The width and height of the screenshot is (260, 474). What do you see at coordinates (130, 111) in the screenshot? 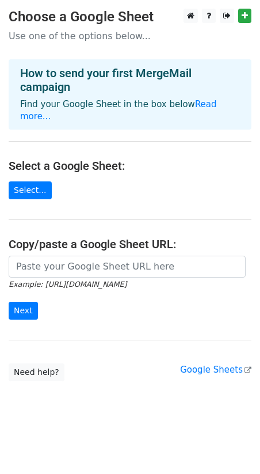
I see `p: Find your Google Sheet in the box below` at bounding box center [130, 111].